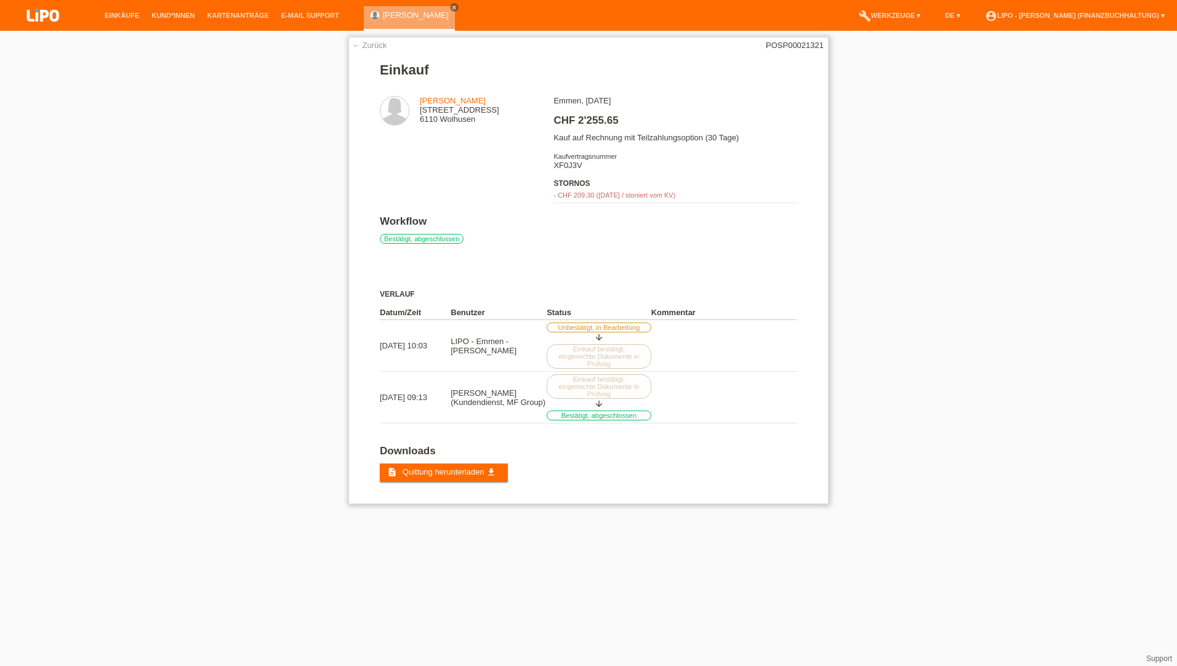  I want to click on th: Status, so click(599, 313).